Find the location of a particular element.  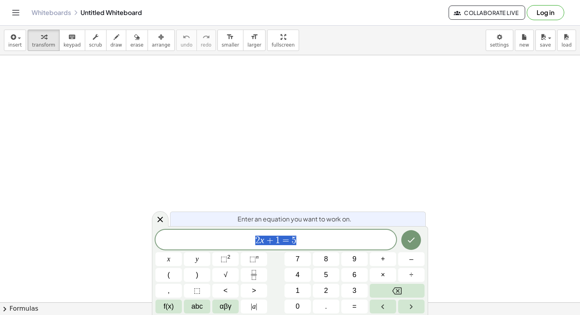

button: save is located at coordinates (545, 40).